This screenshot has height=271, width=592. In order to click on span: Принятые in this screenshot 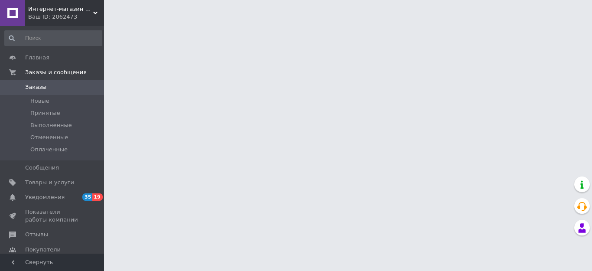, I will do `click(45, 113)`.